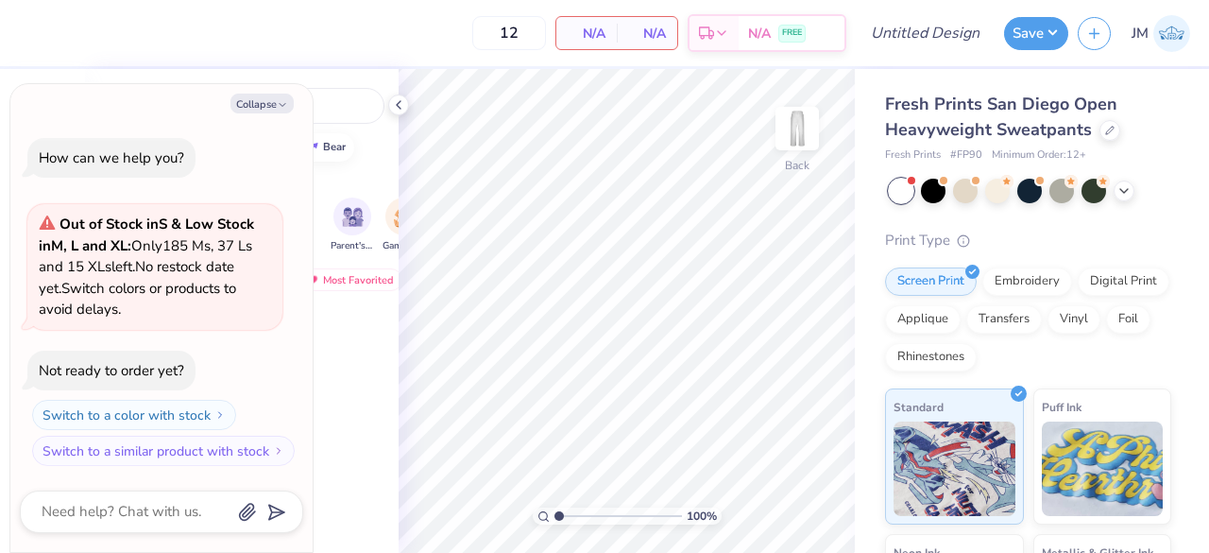  What do you see at coordinates (925, 33) in the screenshot?
I see `input: Untitled Design` at bounding box center [925, 33].